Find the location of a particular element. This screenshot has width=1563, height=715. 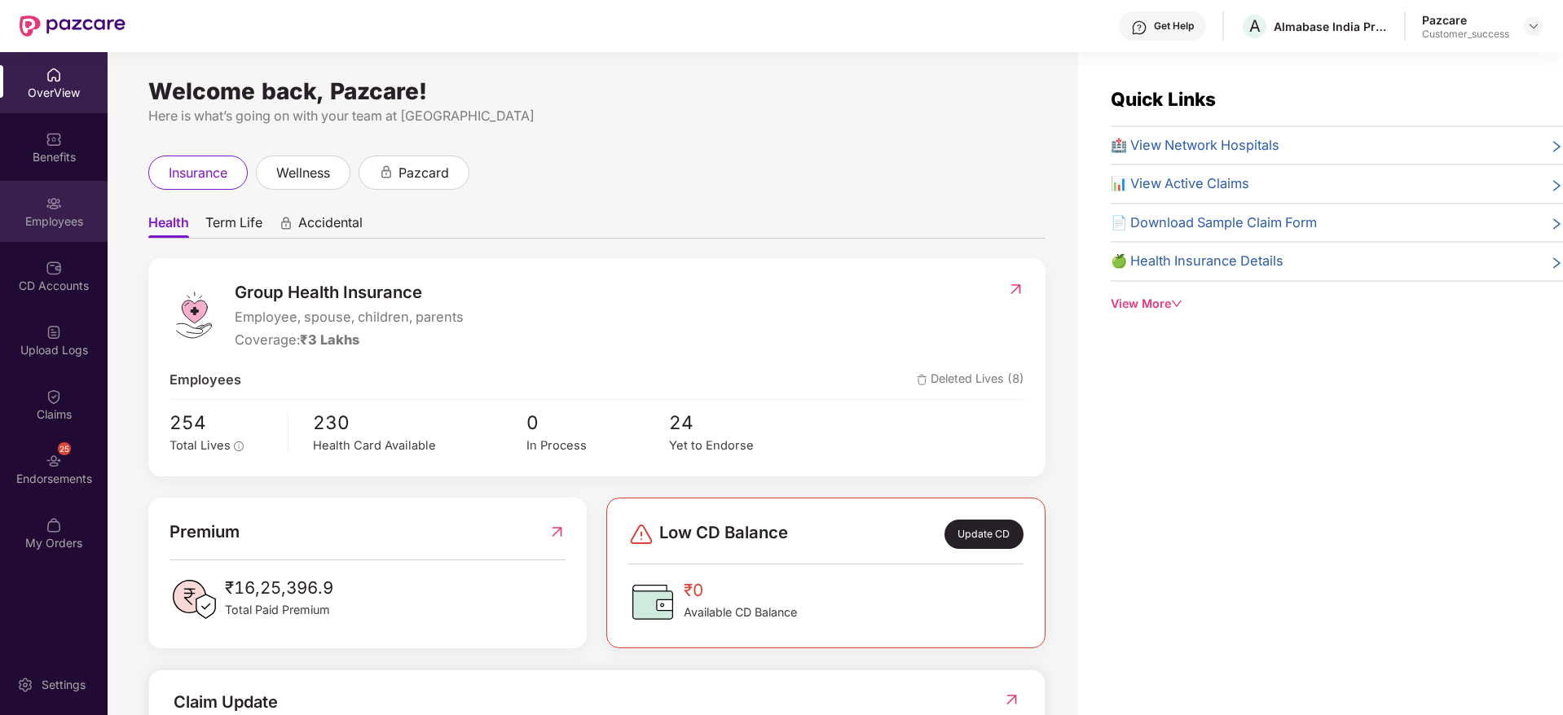

span: Group Health Insurance is located at coordinates (349, 292).